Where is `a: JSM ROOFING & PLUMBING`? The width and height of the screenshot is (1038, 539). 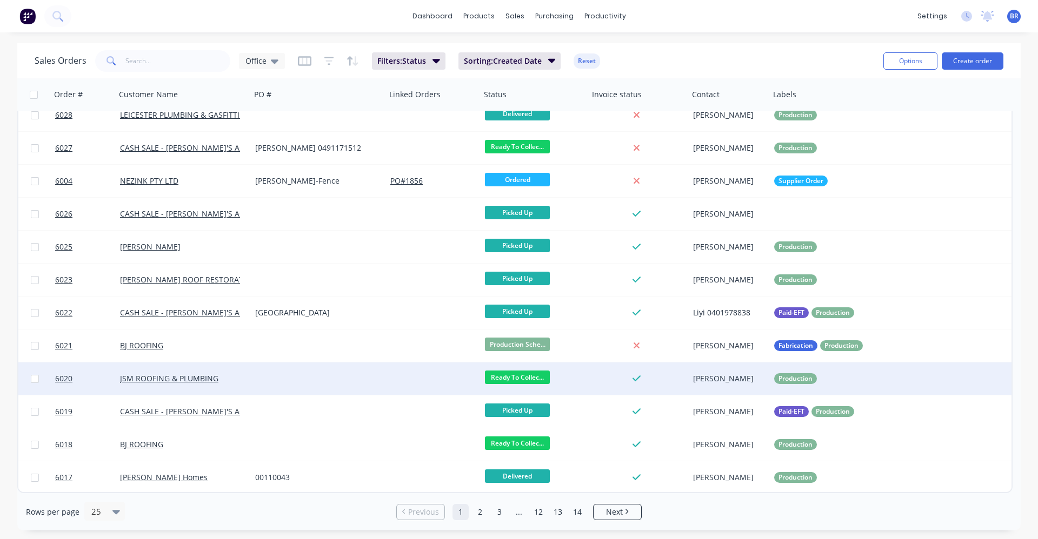 a: JSM ROOFING & PLUMBING is located at coordinates (169, 378).